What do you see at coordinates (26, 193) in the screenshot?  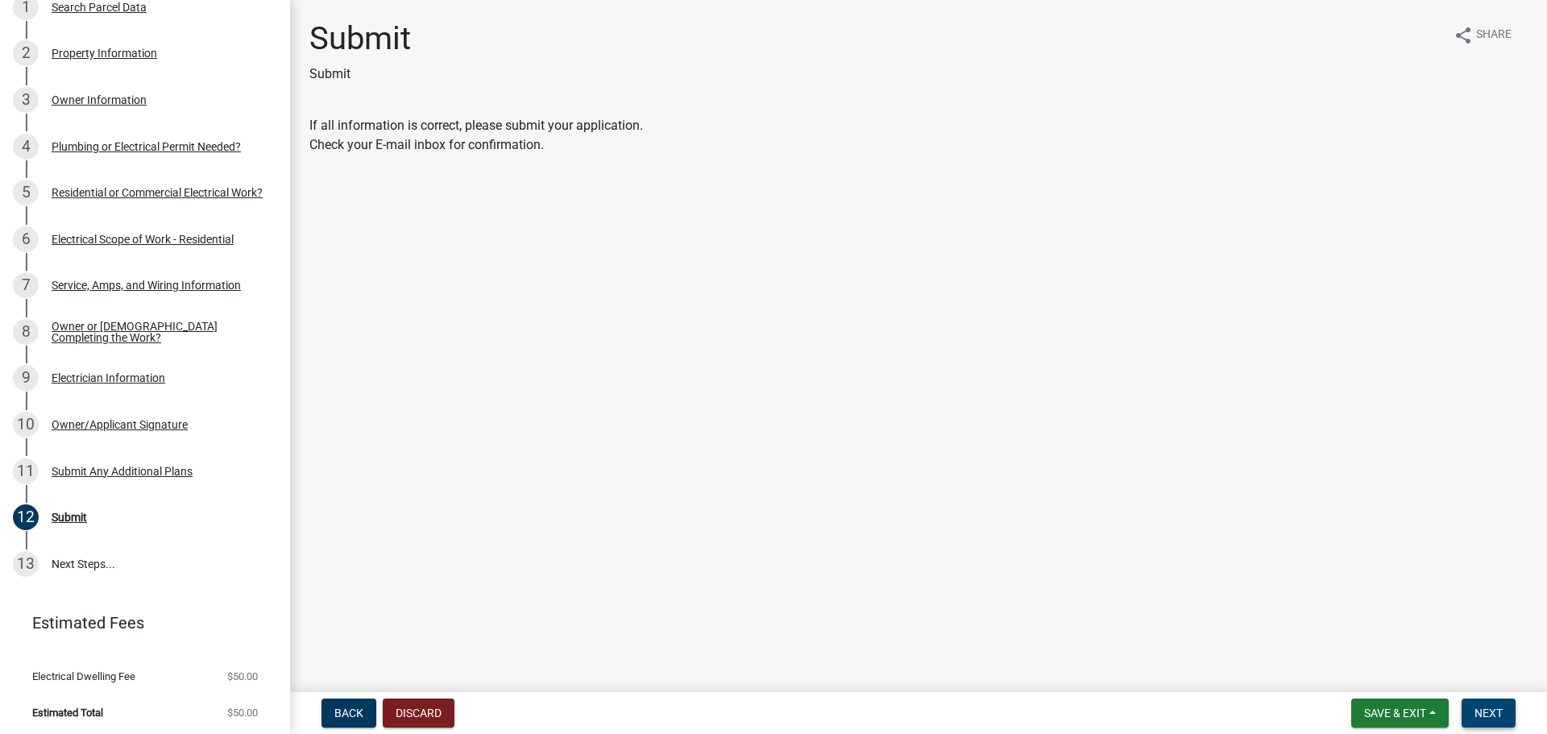 I see `div: 5` at bounding box center [26, 193].